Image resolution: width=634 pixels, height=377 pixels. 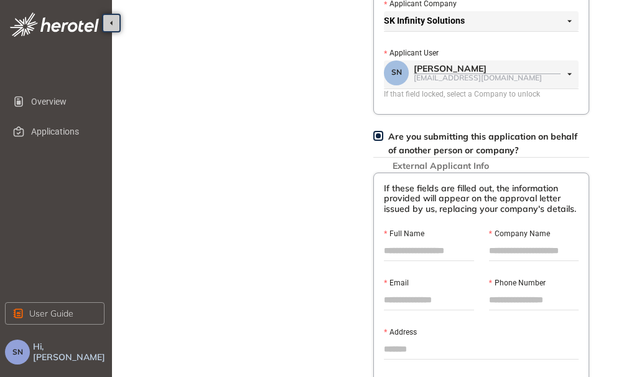 I want to click on input: Company Name, so click(x=534, y=250).